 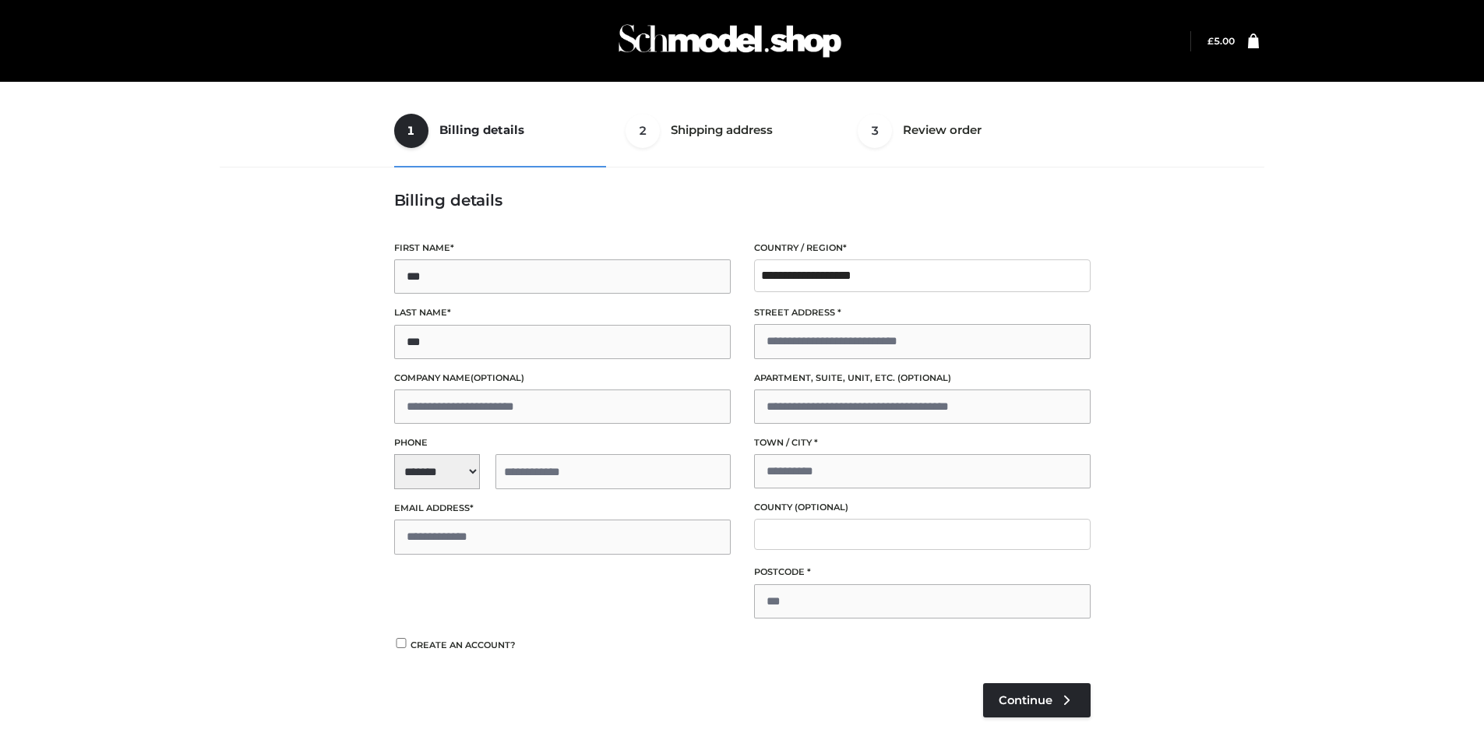 What do you see at coordinates (922, 312) in the screenshot?
I see `label: Street address` at bounding box center [922, 312].